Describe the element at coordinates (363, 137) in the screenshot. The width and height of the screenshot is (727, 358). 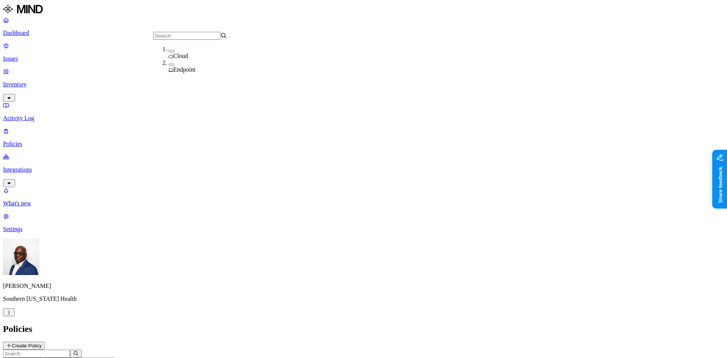
I see `a: Policies` at that location.